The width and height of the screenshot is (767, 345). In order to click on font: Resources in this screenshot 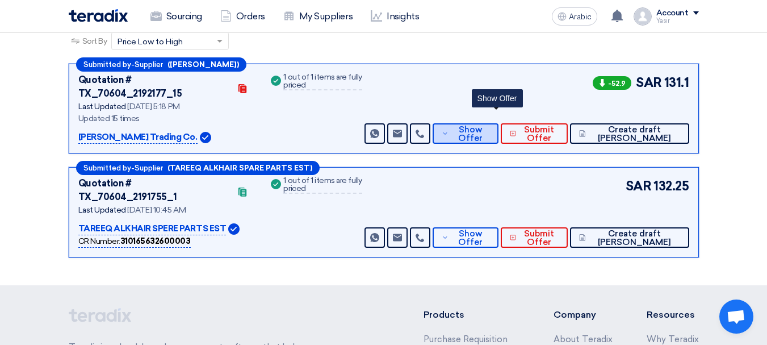, I will do `click(671, 314)`.